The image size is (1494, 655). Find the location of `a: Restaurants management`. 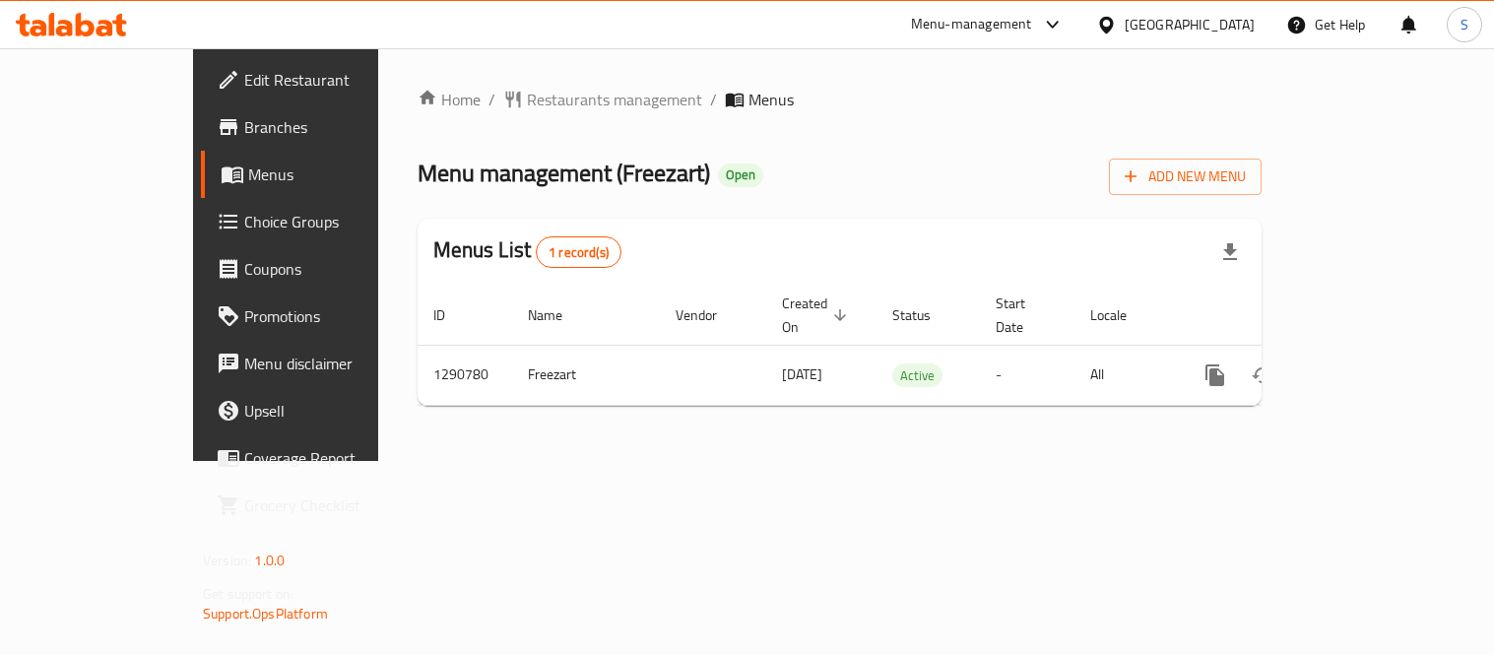

a: Restaurants management is located at coordinates (603, 99).